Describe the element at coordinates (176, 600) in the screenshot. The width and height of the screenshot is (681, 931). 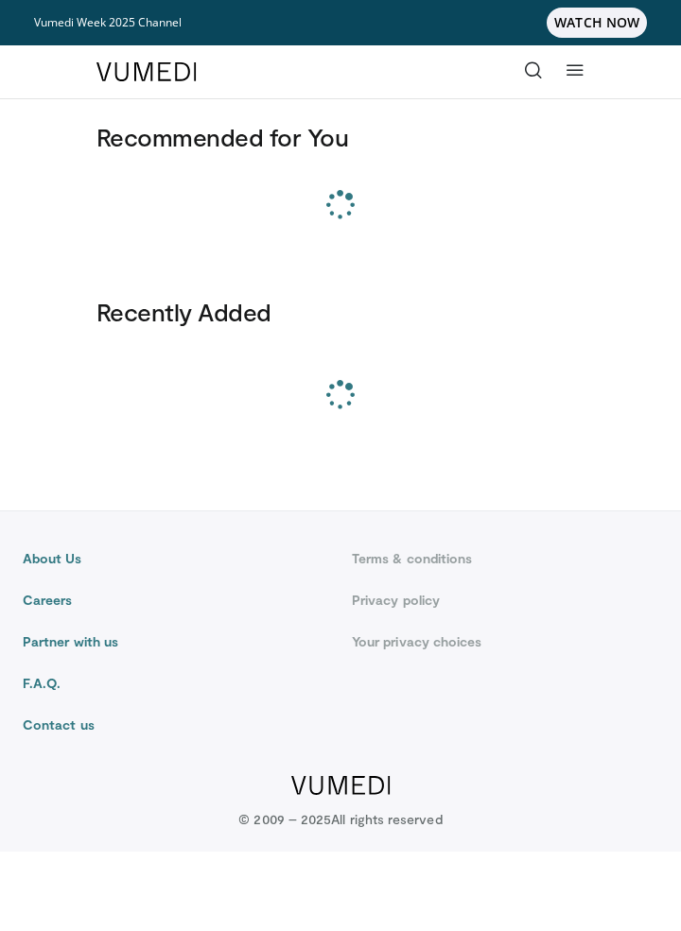
I see `a: Careers` at that location.